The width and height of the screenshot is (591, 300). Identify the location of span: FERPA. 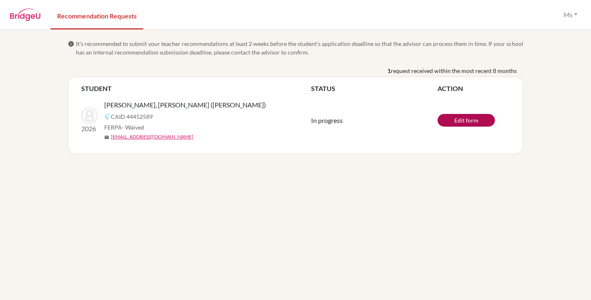
(124, 127).